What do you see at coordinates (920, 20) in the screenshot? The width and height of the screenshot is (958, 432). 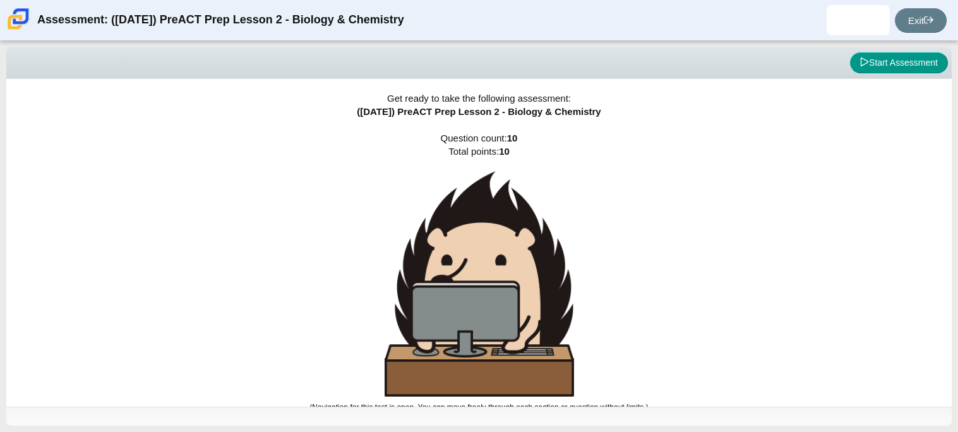 I see `a: Exit` at bounding box center [920, 20].